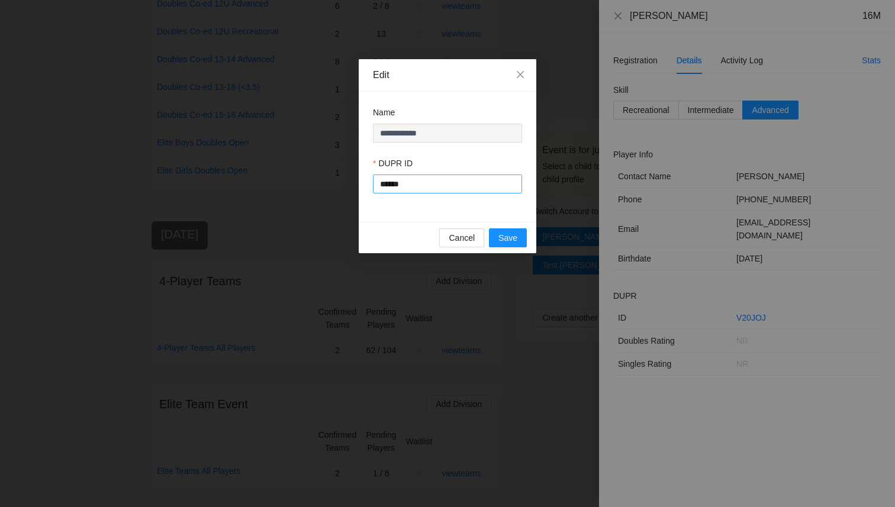 The width and height of the screenshot is (895, 507). Describe the element at coordinates (508, 238) in the screenshot. I see `button: Save` at that location.